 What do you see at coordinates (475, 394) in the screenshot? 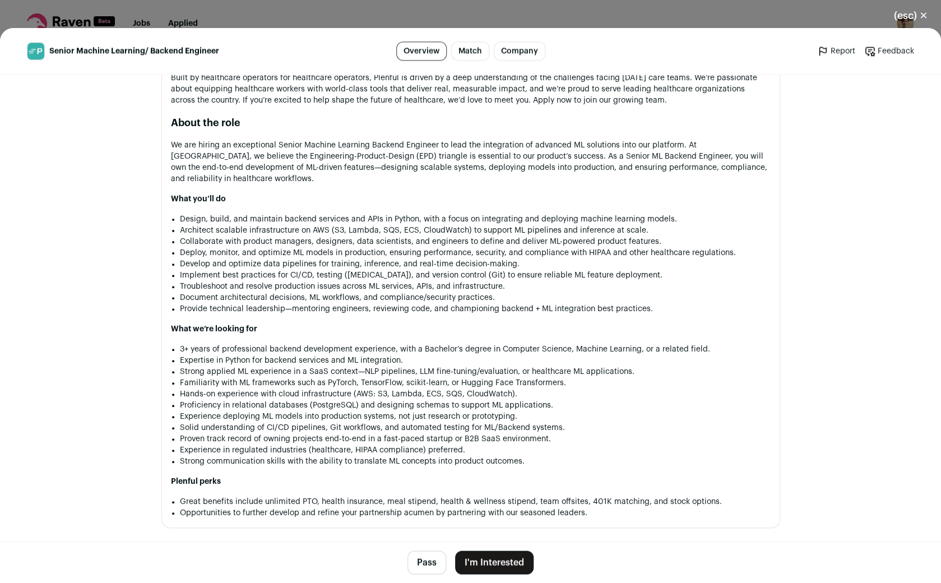
I see `li: Hands-on experience with cloud infrastructure (AWS: S3, Lambda, ECS, SQS, CloudWatch).` at bounding box center [475, 394].